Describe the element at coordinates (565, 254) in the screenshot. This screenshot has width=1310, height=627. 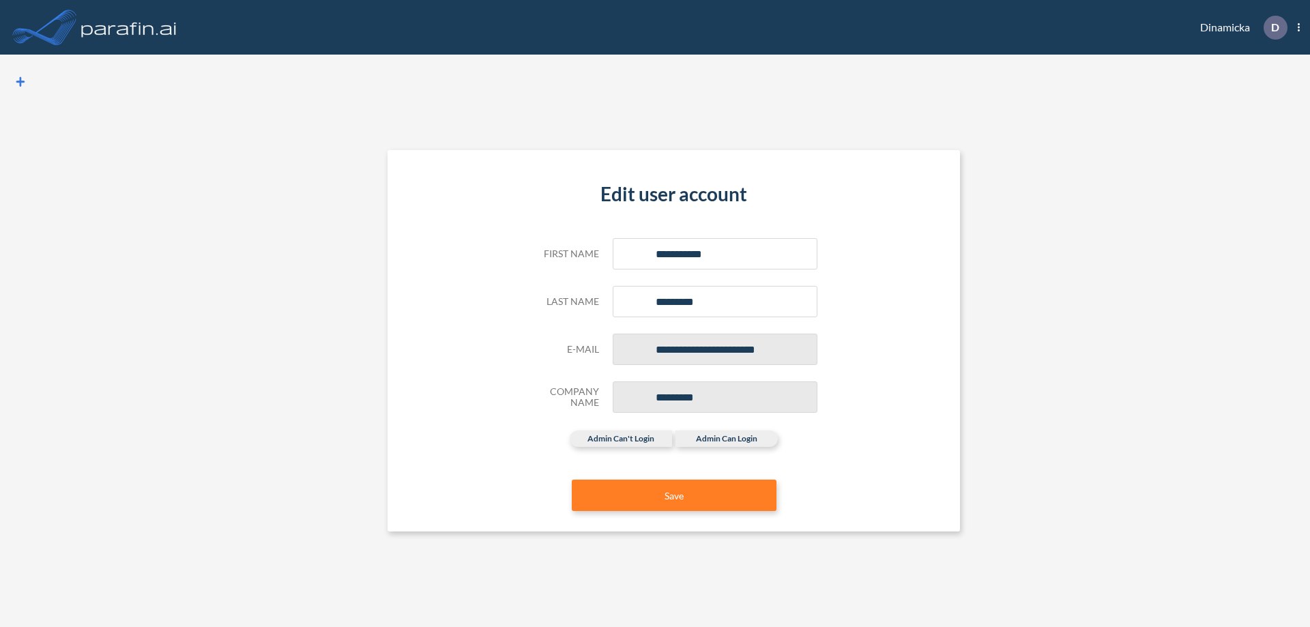
I see `h5: First name` at that location.